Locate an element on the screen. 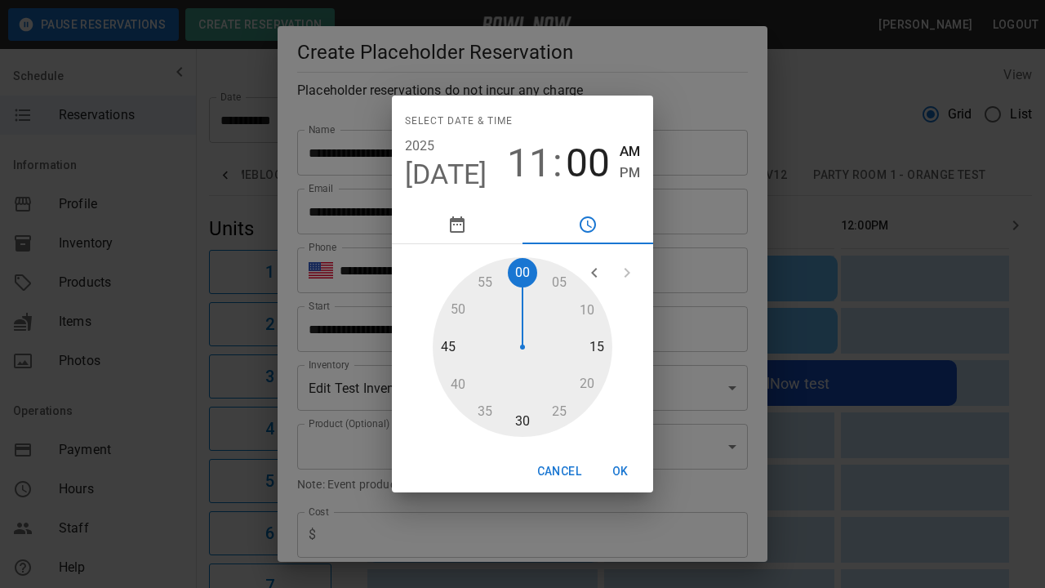 This screenshot has height=588, width=1045. button: OK is located at coordinates (620, 471).